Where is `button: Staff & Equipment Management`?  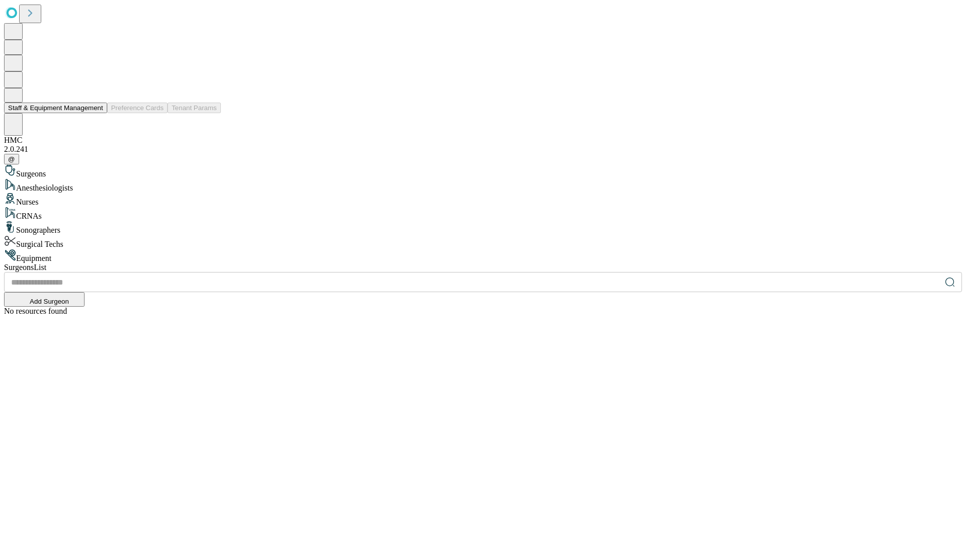
button: Staff & Equipment Management is located at coordinates (55, 108).